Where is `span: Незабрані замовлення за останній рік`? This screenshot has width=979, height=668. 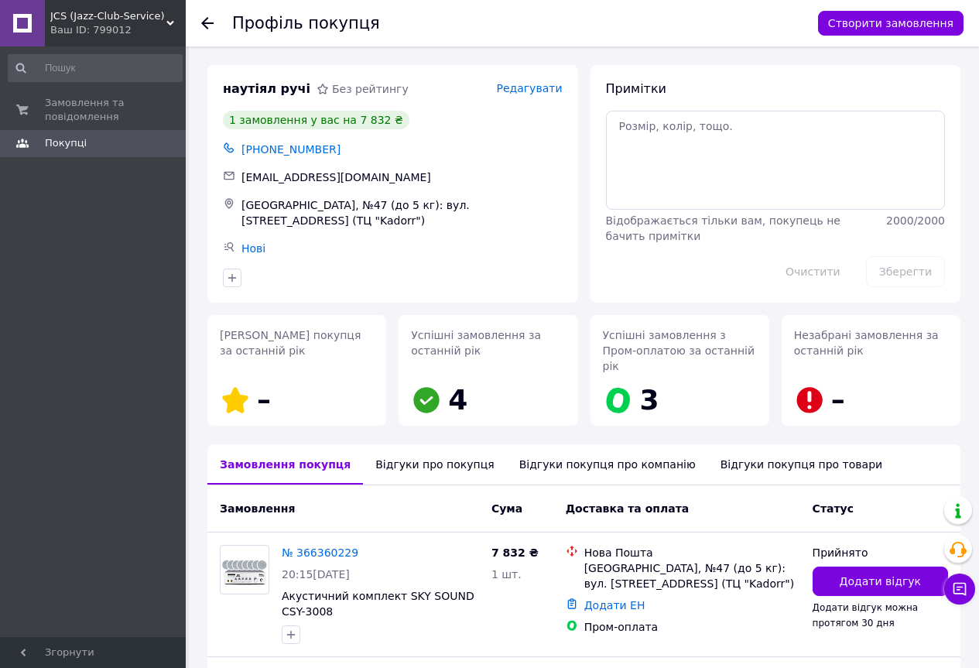 span: Незабрані замовлення за останній рік is located at coordinates (866, 343).